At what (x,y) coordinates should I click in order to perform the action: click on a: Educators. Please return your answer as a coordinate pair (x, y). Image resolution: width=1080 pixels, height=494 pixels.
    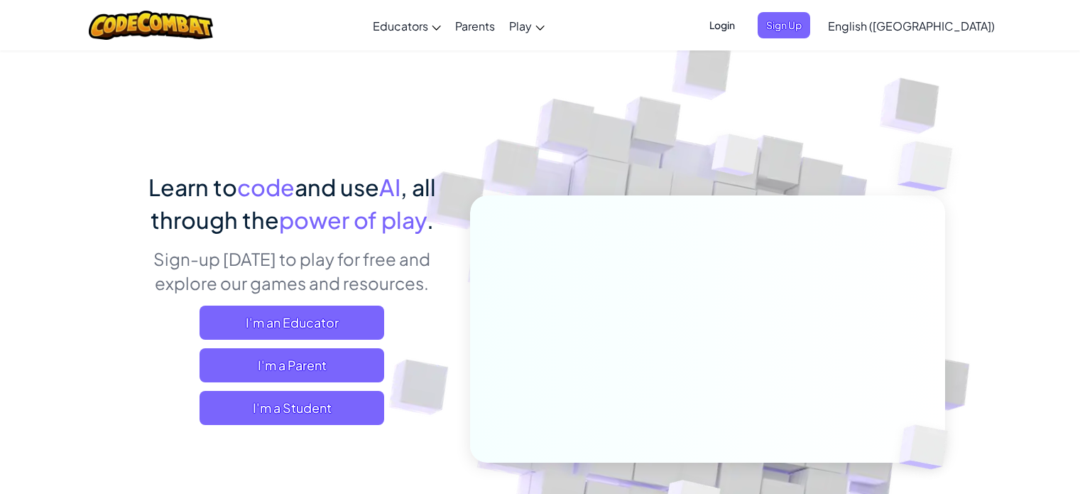
    Looking at the image, I should click on (407, 26).